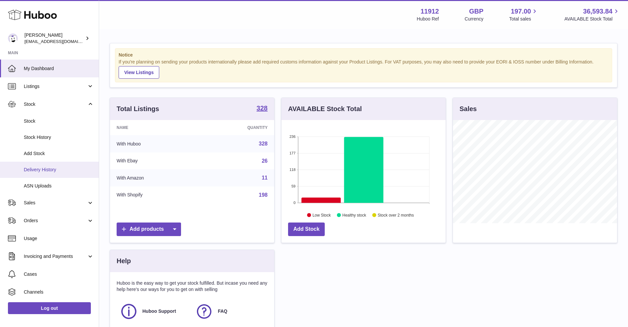 Image resolution: width=628 pixels, height=327 pixels. I want to click on p: Huboo is the easy way to get your stock fulfilled. But incase you need any help here's our ways f..., so click(192, 286).